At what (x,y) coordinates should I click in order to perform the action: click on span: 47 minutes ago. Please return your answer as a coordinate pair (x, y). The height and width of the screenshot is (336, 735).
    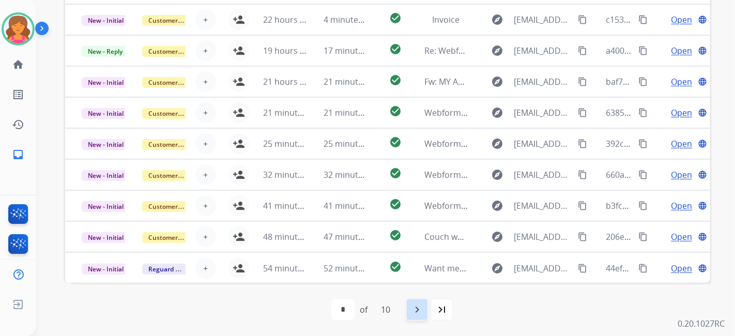
    Looking at the image, I should click on (353, 237).